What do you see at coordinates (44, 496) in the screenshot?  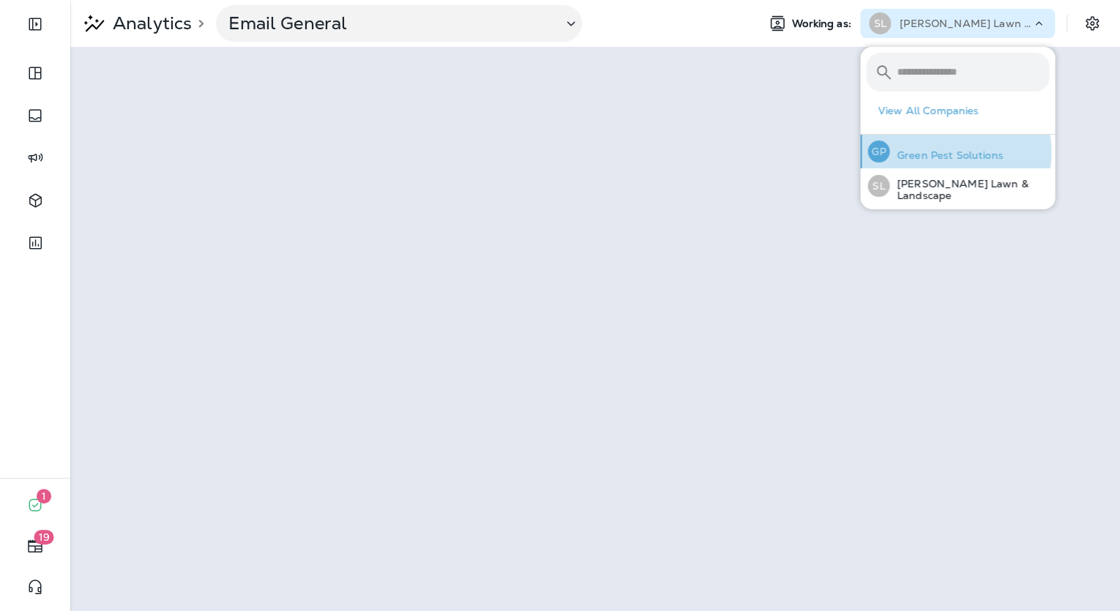 I see `span: 1` at bounding box center [44, 496].